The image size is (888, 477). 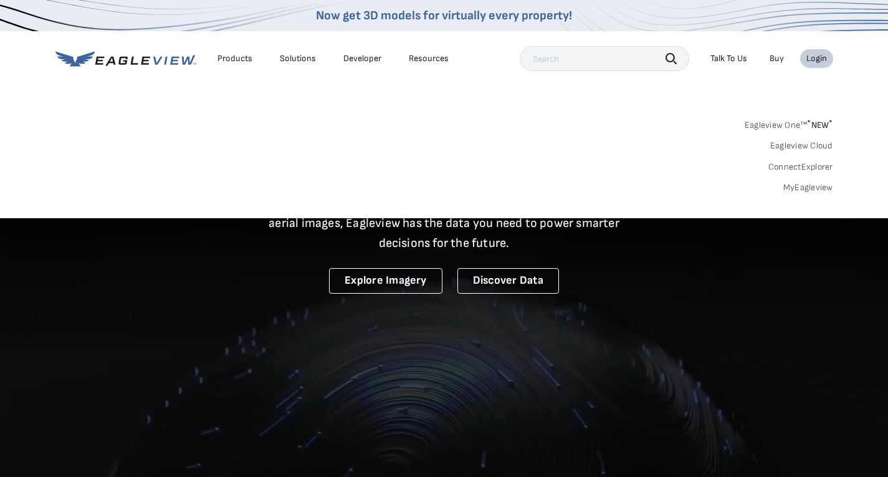 I want to click on p: A new era starts here. Built on more than 3.5 billion high-resolution aerial images, Eagleview ha..., so click(x=445, y=223).